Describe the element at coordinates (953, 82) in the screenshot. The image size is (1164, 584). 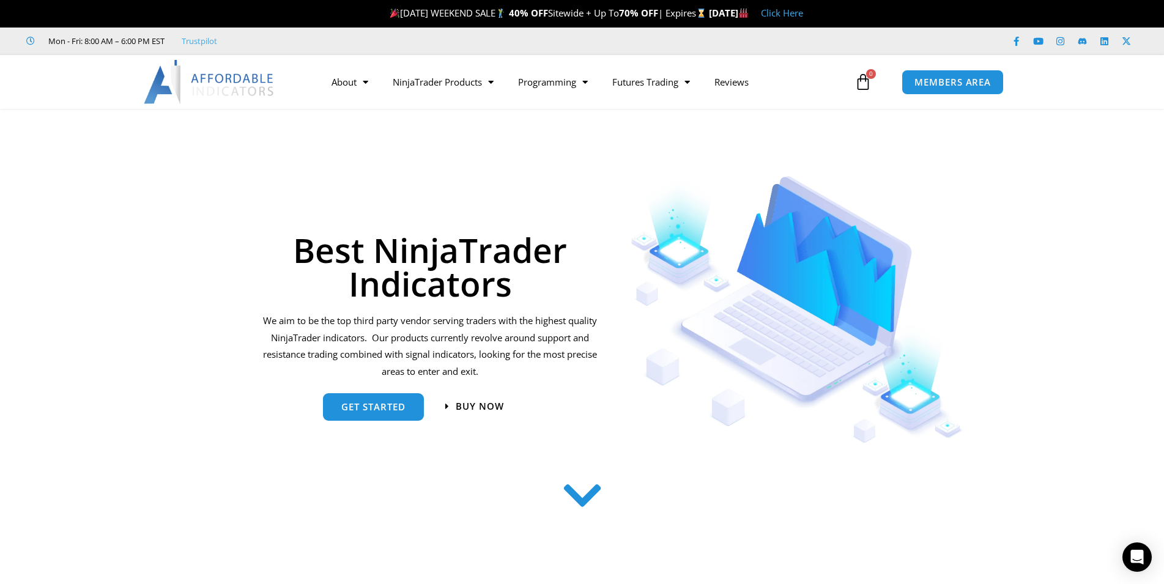
I see `span: MEMBERS AREA` at that location.